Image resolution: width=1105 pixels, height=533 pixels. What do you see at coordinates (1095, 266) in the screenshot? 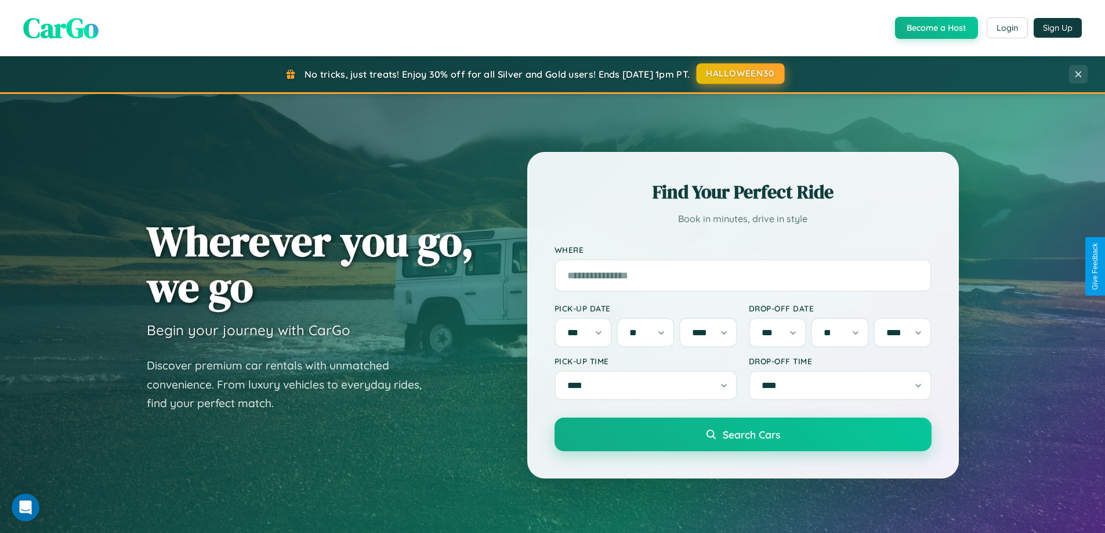
I see `div: Give Feedback` at bounding box center [1095, 266].